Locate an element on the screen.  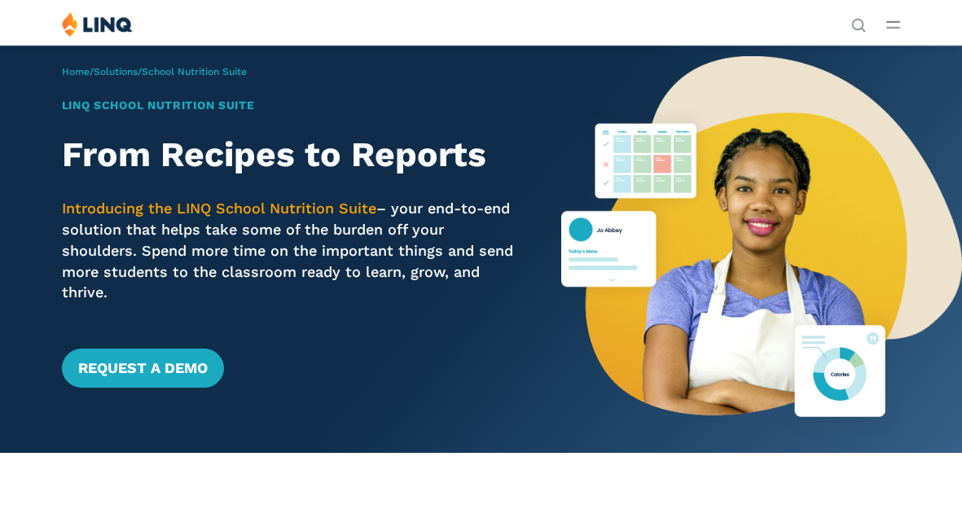
img: LINQ | K‑12 Software is located at coordinates (97, 24).